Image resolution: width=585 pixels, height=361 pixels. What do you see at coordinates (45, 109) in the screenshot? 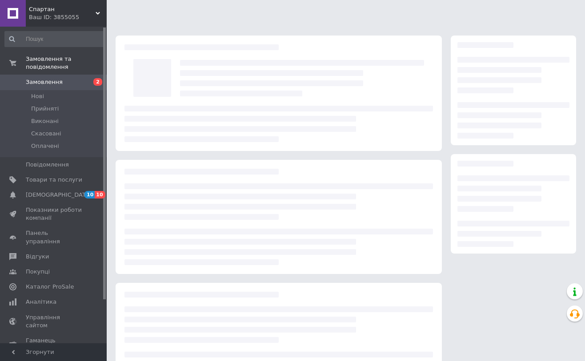
I see `span: Прийняті` at bounding box center [45, 109].